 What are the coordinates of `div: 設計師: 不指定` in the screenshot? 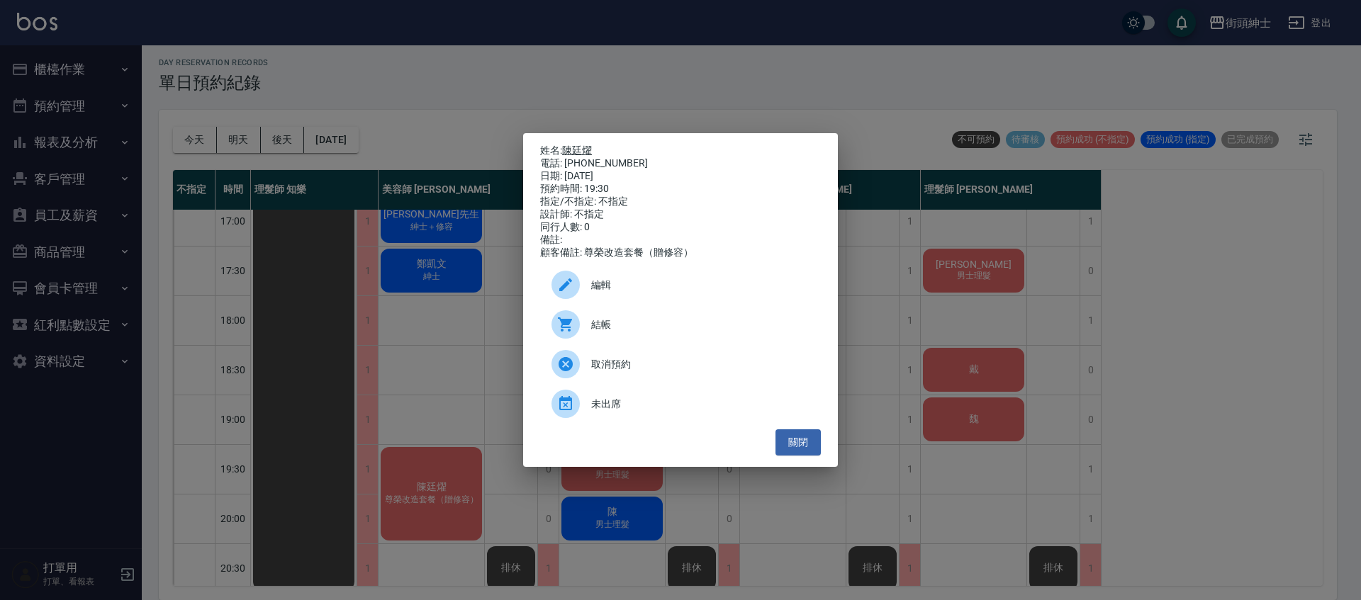 It's located at (680, 215).